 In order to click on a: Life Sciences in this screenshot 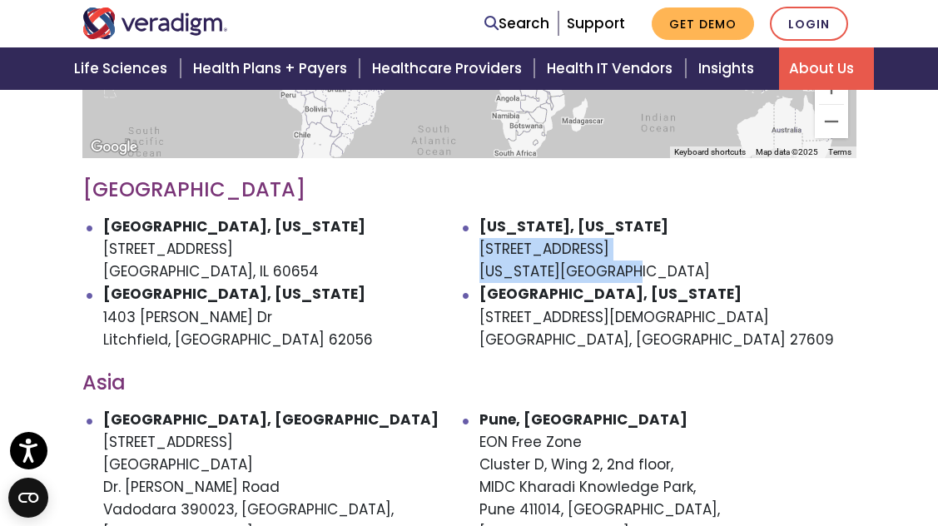, I will do `click(123, 68)`.